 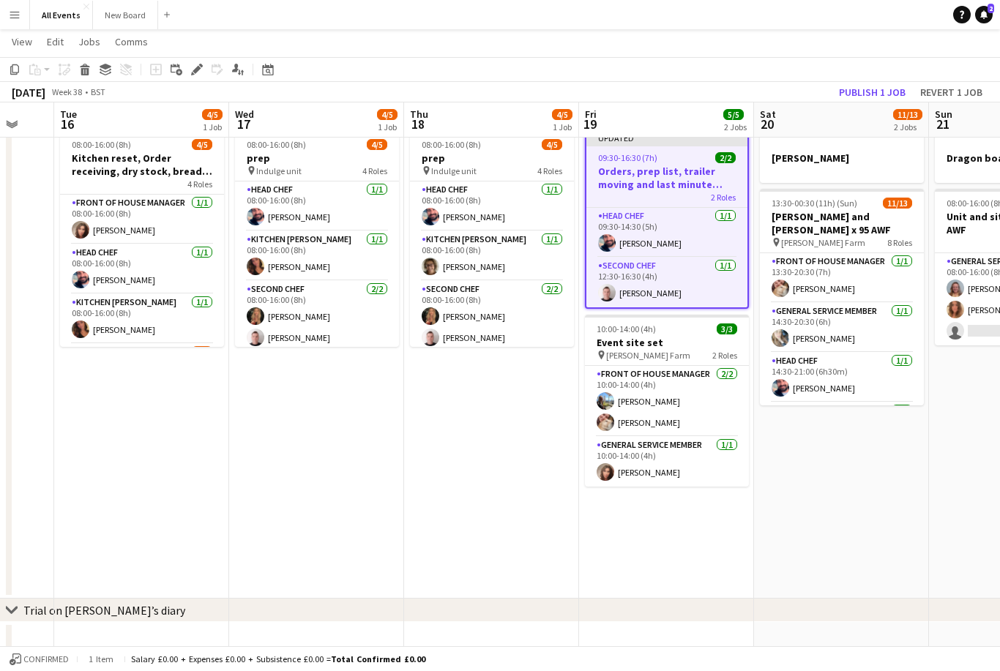 I want to click on div: 08:00-16:00 (8h)4/5Kitchen reset, Order receiving, dry stock, bread and cake day4 RolesFront of H..., so click(x=142, y=239).